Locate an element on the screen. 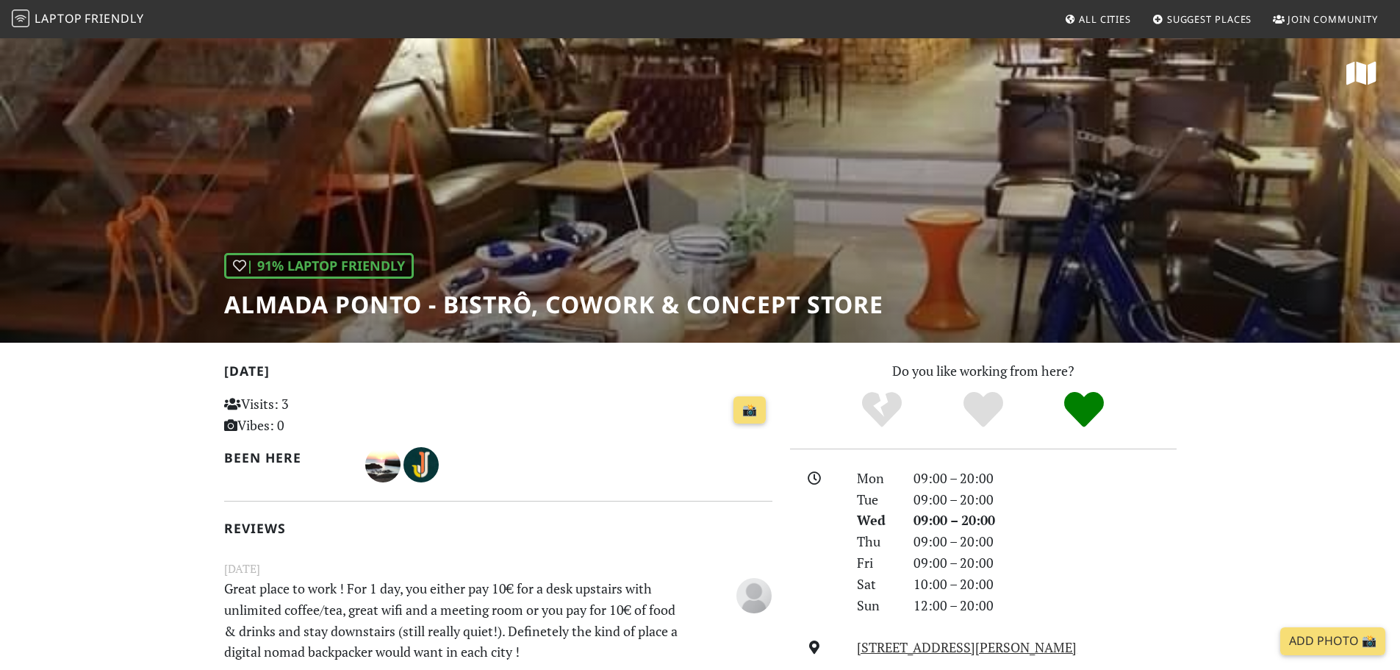 The image size is (1400, 670). img: 3143-nuno.jpg is located at coordinates (383, 464).